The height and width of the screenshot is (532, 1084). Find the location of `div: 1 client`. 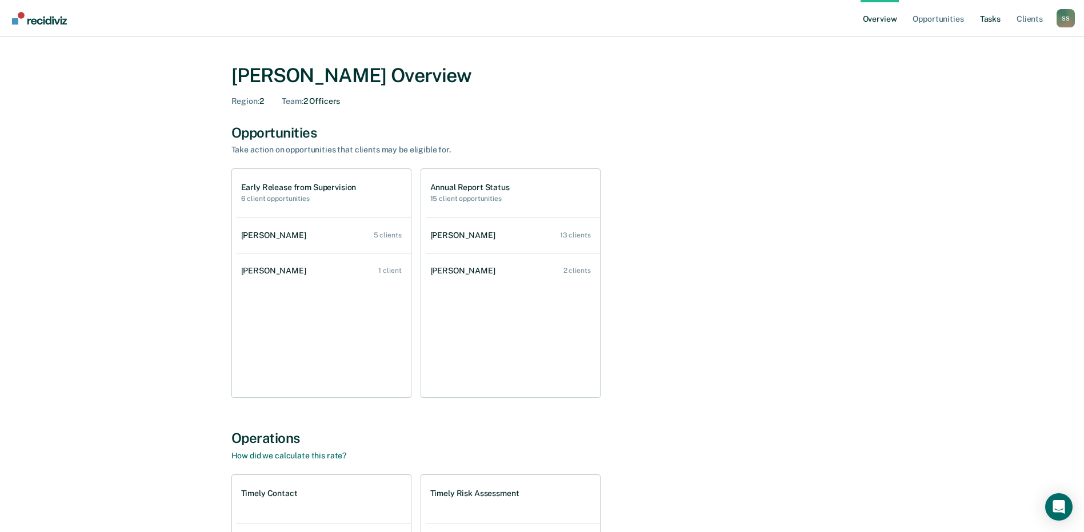

div: 1 client is located at coordinates (390, 271).